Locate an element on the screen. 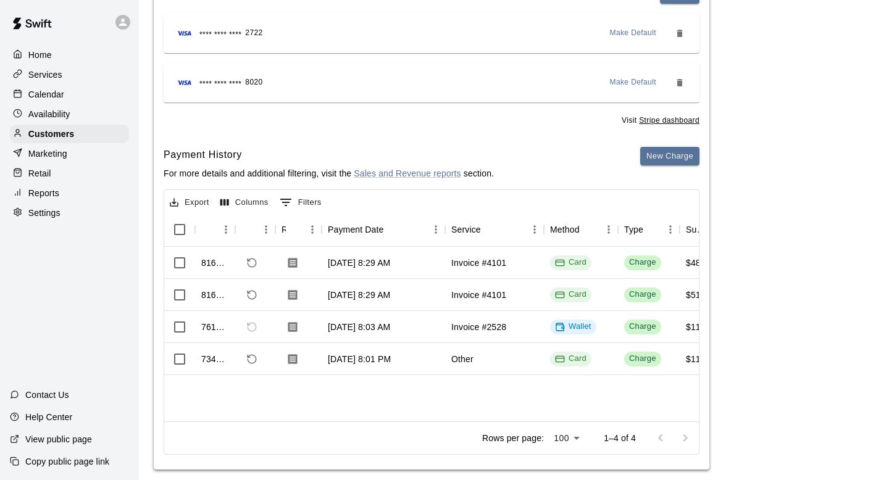 Image resolution: width=889 pixels, height=480 pixels. div: $483.09 is located at coordinates (702, 263).